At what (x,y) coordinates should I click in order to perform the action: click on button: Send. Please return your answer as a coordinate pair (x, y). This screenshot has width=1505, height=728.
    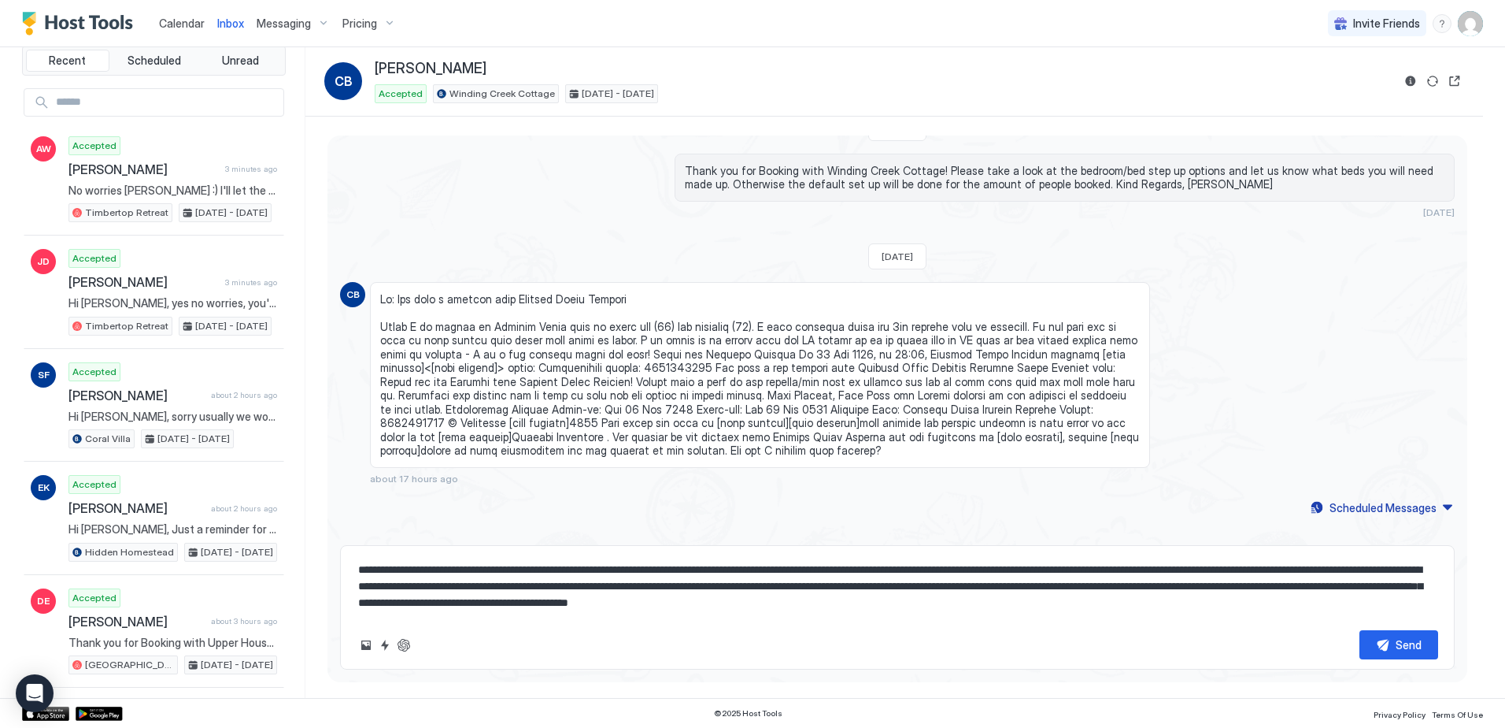
    Looking at the image, I should click on (1399, 644).